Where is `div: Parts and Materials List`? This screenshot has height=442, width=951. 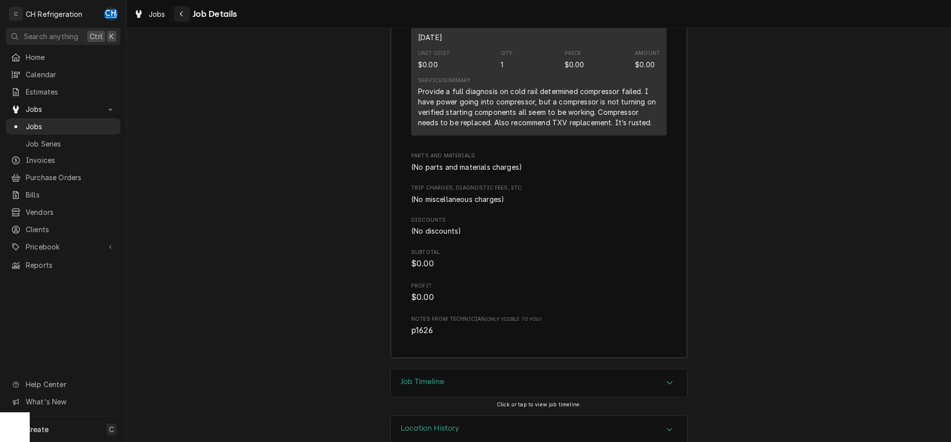
div: Parts and Materials List is located at coordinates (539, 167).